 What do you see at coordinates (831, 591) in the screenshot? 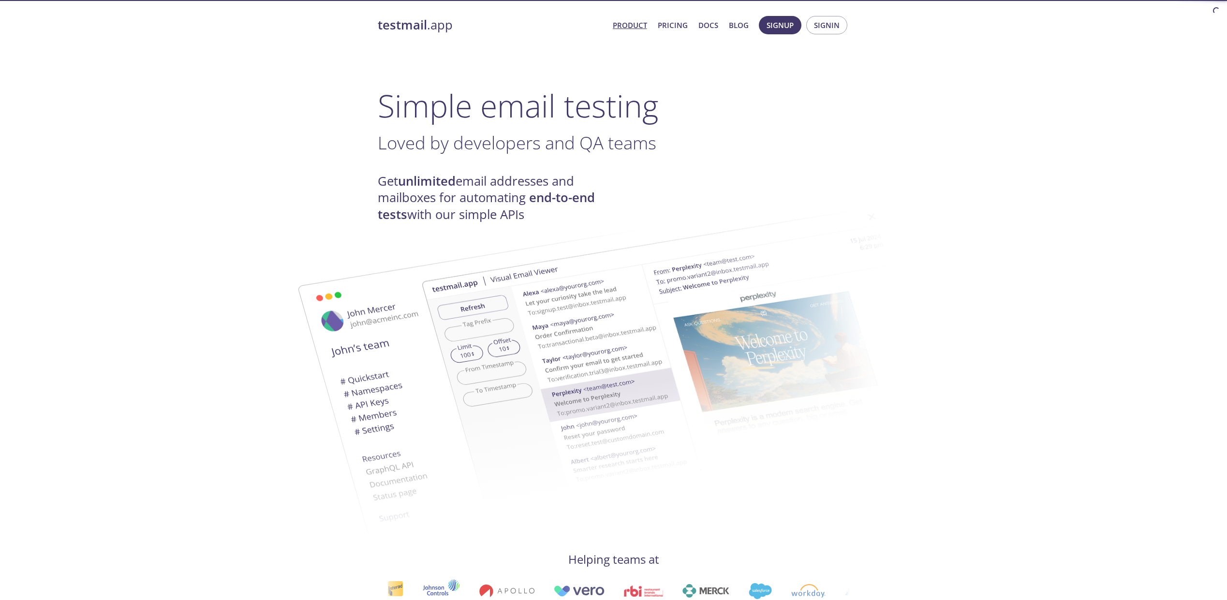
I see `img: adobe` at bounding box center [831, 591].